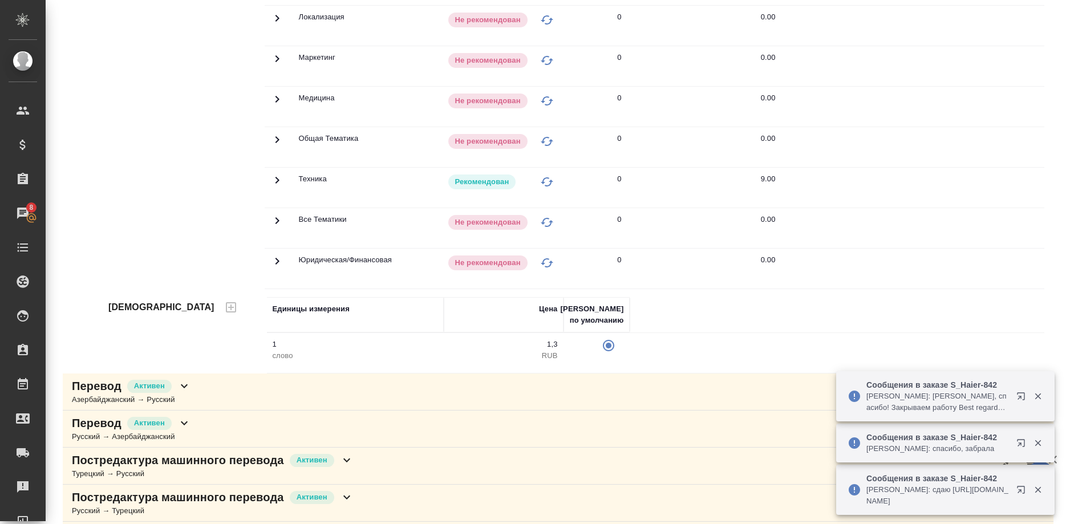 This screenshot has width=1066, height=524. Describe the element at coordinates (558, 392) in the screenshot. I see `div: ПереводАктивенАзербайджанский → Русский` at that location.